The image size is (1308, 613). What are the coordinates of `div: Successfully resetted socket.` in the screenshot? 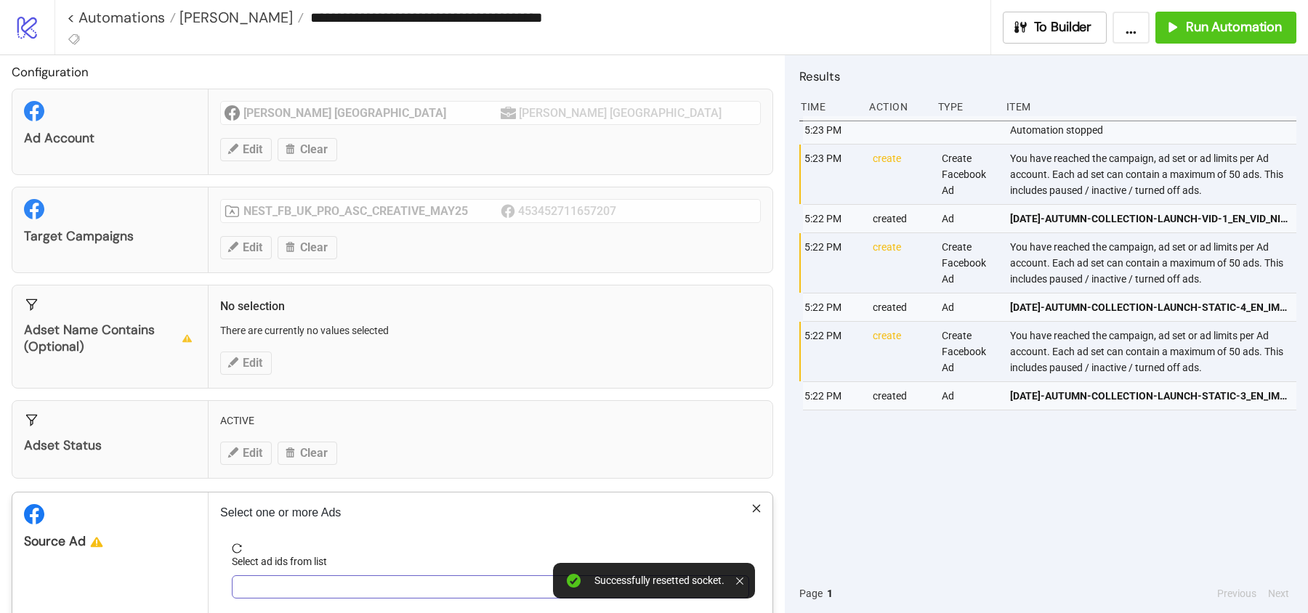 It's located at (659, 581).